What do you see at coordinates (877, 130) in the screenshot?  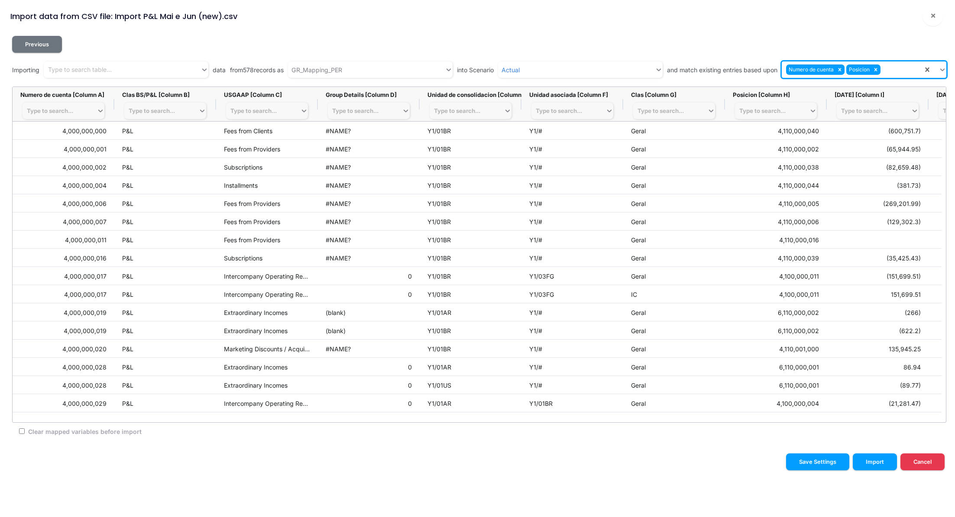 I see `div: (600,751.7)` at bounding box center [877, 130].